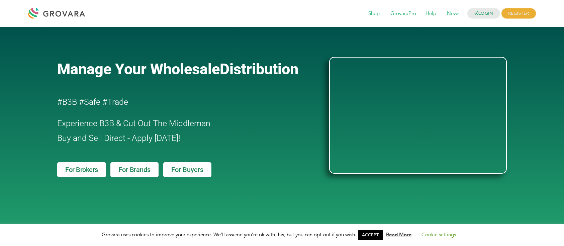 Image resolution: width=564 pixels, height=246 pixels. I want to click on span: News, so click(453, 14).